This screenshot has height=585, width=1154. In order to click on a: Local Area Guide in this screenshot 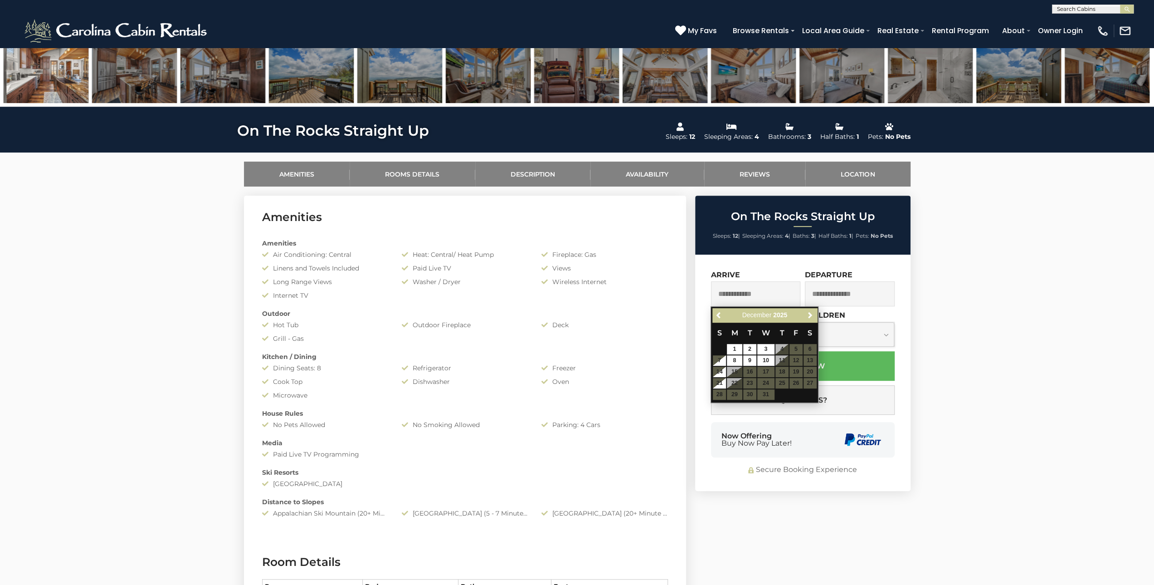, I will do `click(833, 30)`.